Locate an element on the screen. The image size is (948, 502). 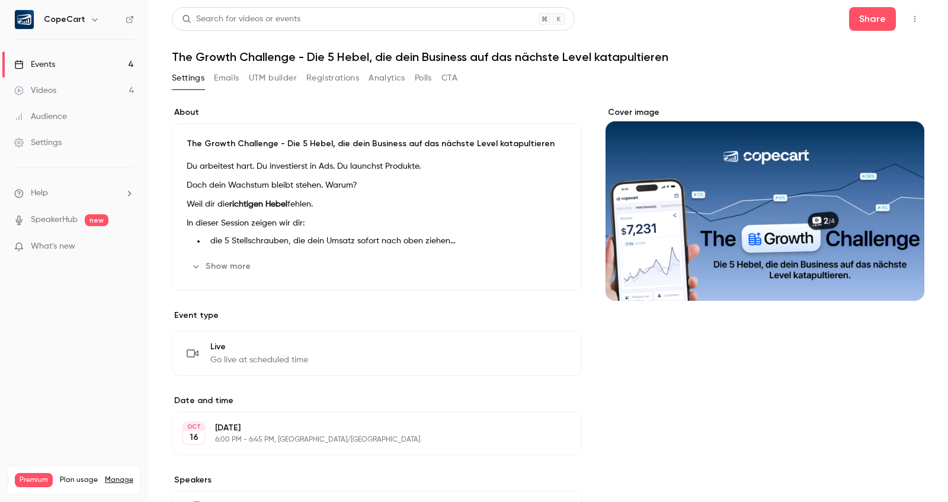
p: 16 is located at coordinates (194, 438).